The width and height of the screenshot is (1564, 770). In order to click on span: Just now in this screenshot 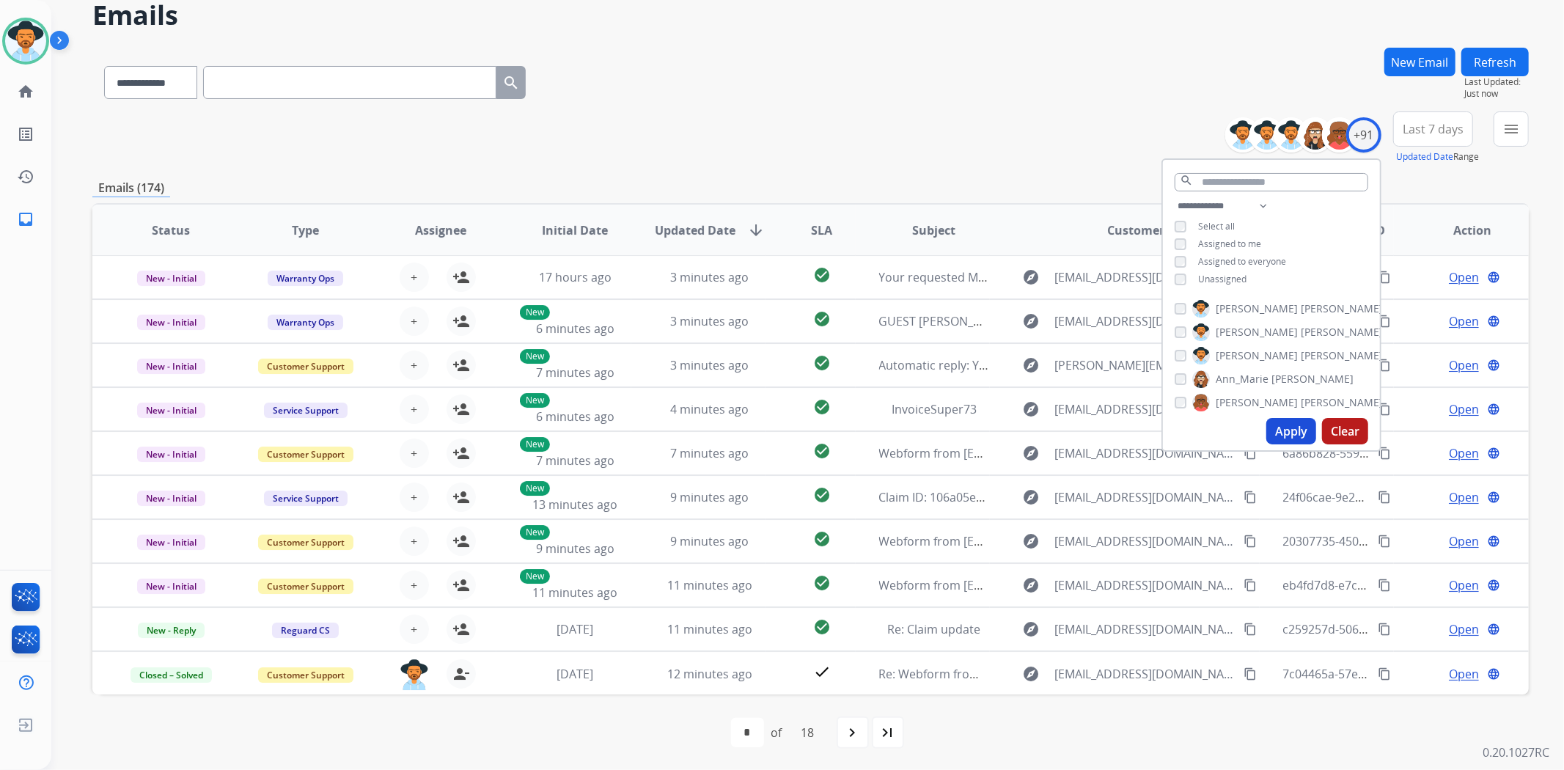, I will do `click(1496, 94)`.